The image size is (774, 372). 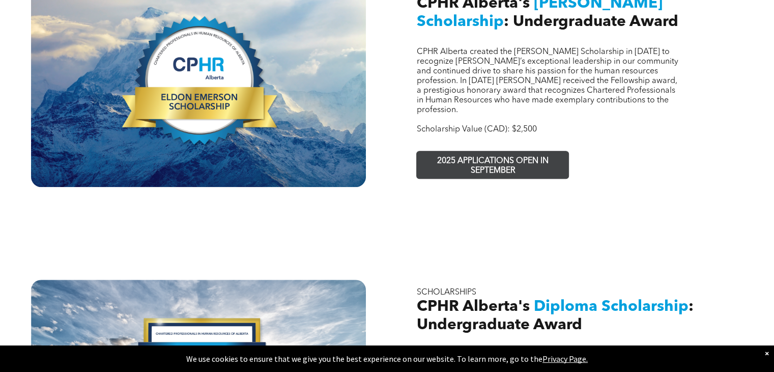 I want to click on a: 2025 APPLICATIONS OPEN IN SEPTEMBER, so click(x=493, y=164).